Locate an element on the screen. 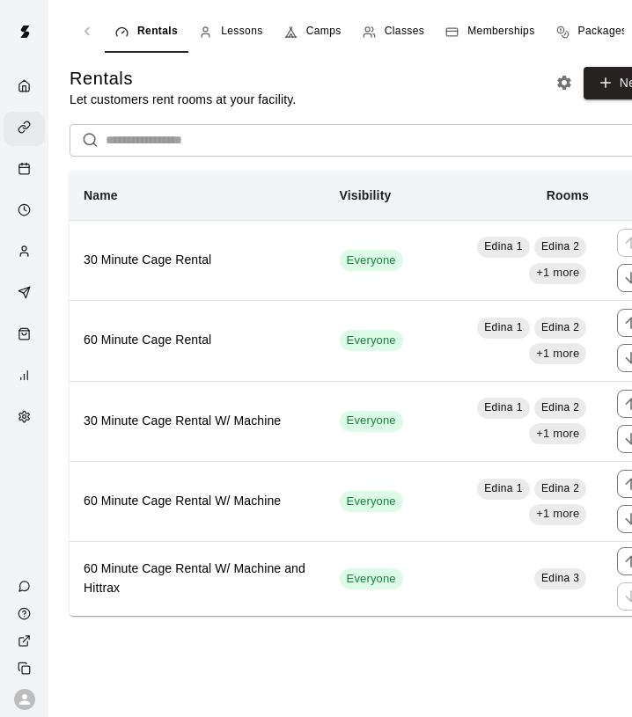  span: Camps is located at coordinates (324, 32).